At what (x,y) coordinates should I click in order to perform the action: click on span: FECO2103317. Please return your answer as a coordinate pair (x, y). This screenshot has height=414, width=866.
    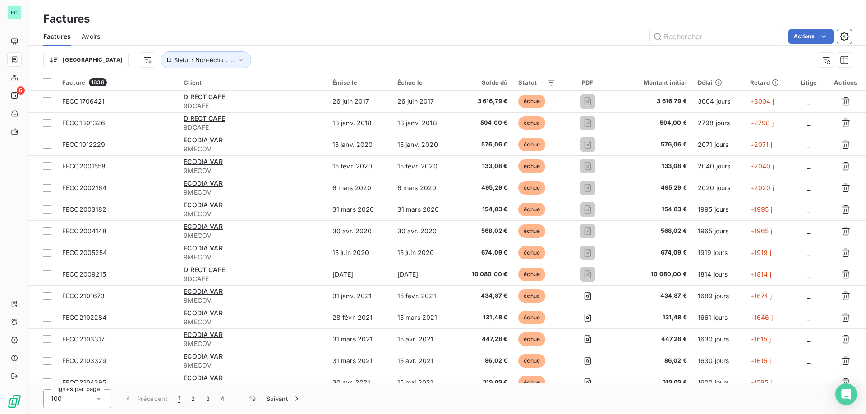
    Looking at the image, I should click on (83, 339).